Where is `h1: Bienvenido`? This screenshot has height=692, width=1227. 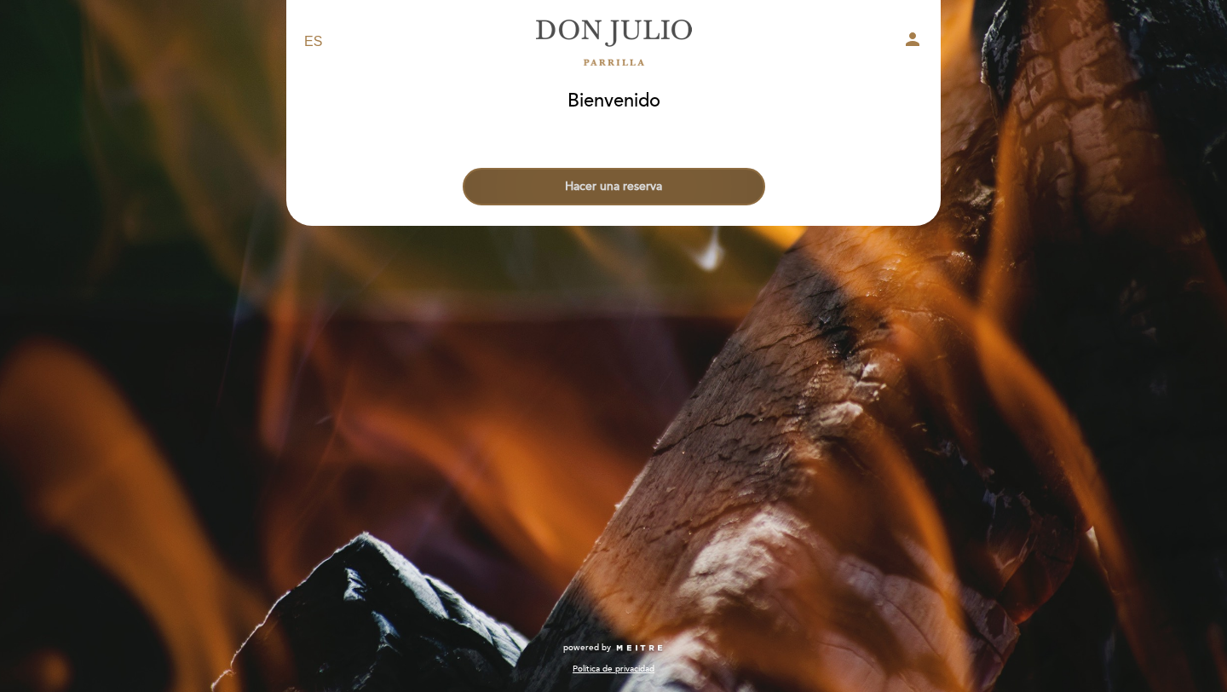 h1: Bienvenido is located at coordinates (614, 101).